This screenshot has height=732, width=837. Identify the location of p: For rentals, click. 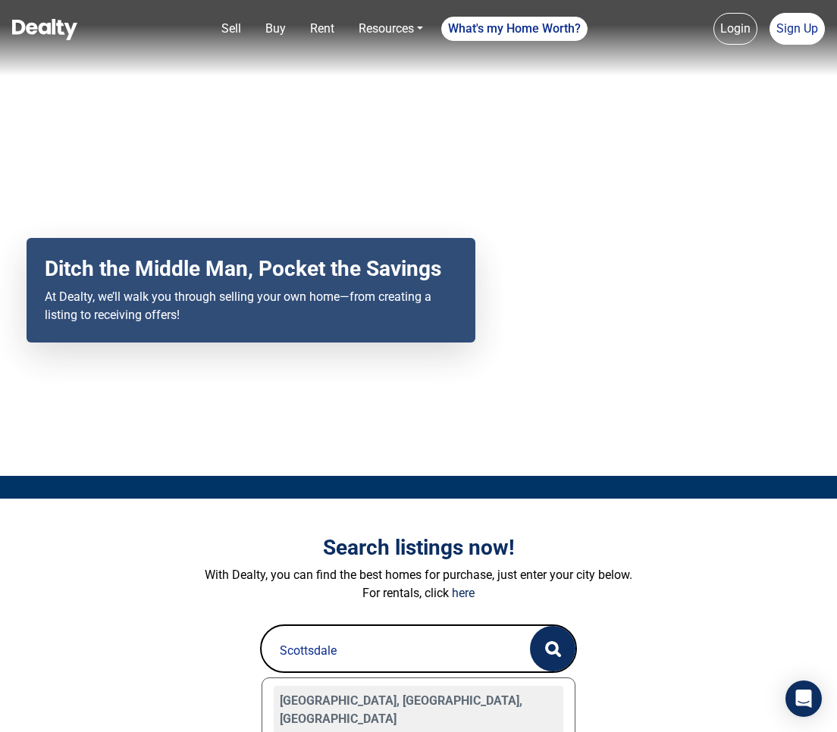
(418, 594).